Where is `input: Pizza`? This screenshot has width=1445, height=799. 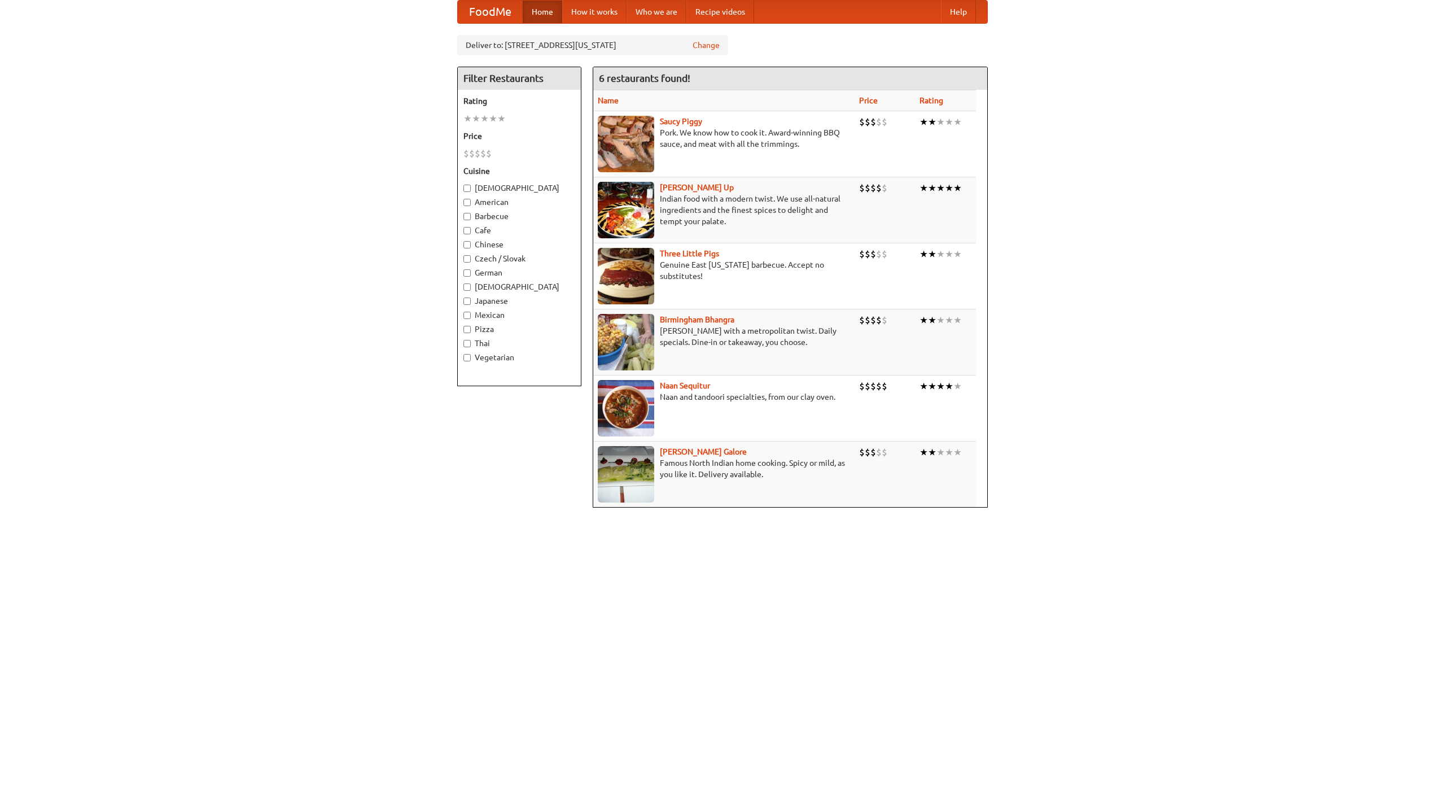 input: Pizza is located at coordinates (467, 329).